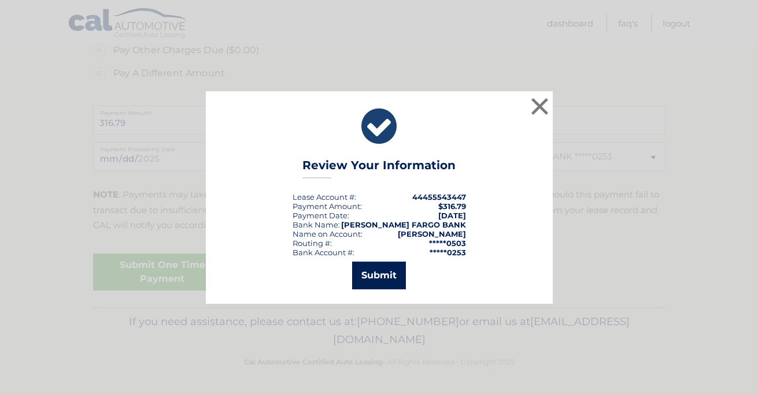 The height and width of the screenshot is (395, 758). I want to click on div: Name on Account:, so click(327, 234).